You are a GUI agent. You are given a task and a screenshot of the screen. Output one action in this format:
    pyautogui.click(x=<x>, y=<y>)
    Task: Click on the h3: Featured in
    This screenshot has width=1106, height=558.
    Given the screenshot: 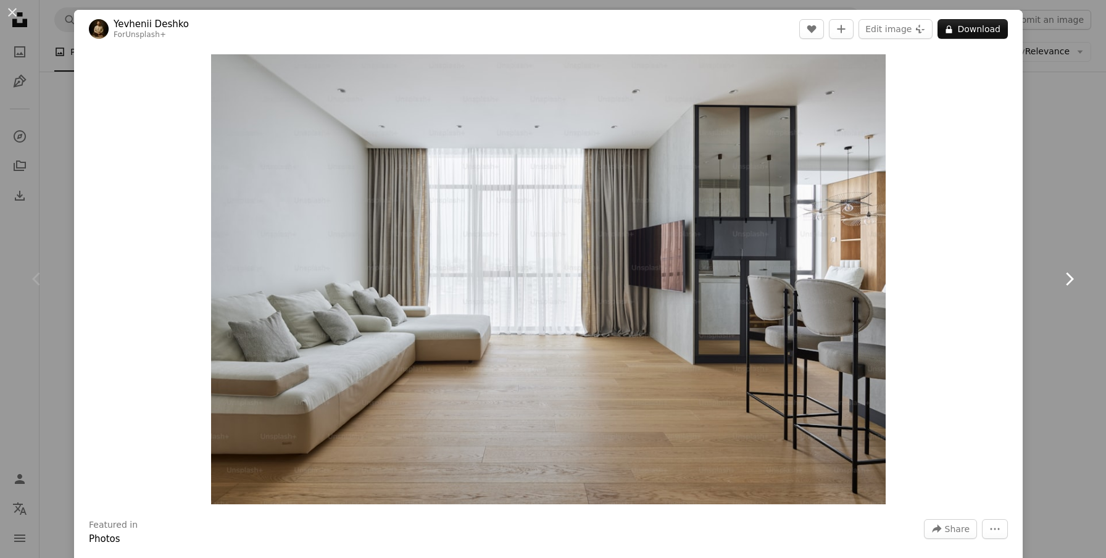 What is the action you would take?
    pyautogui.click(x=113, y=525)
    